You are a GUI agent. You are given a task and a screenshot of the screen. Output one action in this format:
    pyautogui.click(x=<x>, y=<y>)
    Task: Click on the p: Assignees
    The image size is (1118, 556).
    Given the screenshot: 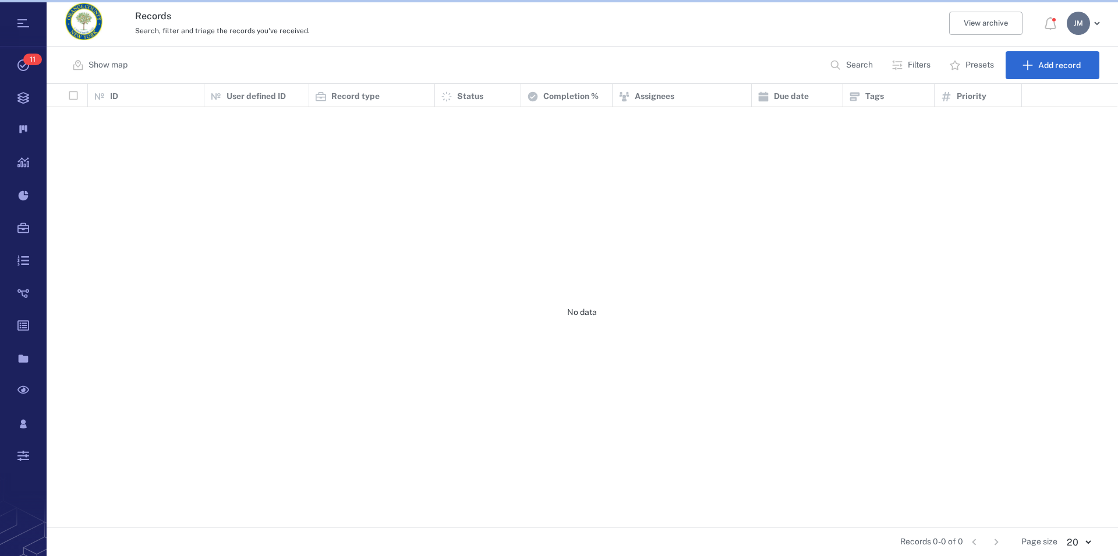 What is the action you would take?
    pyautogui.click(x=655, y=97)
    